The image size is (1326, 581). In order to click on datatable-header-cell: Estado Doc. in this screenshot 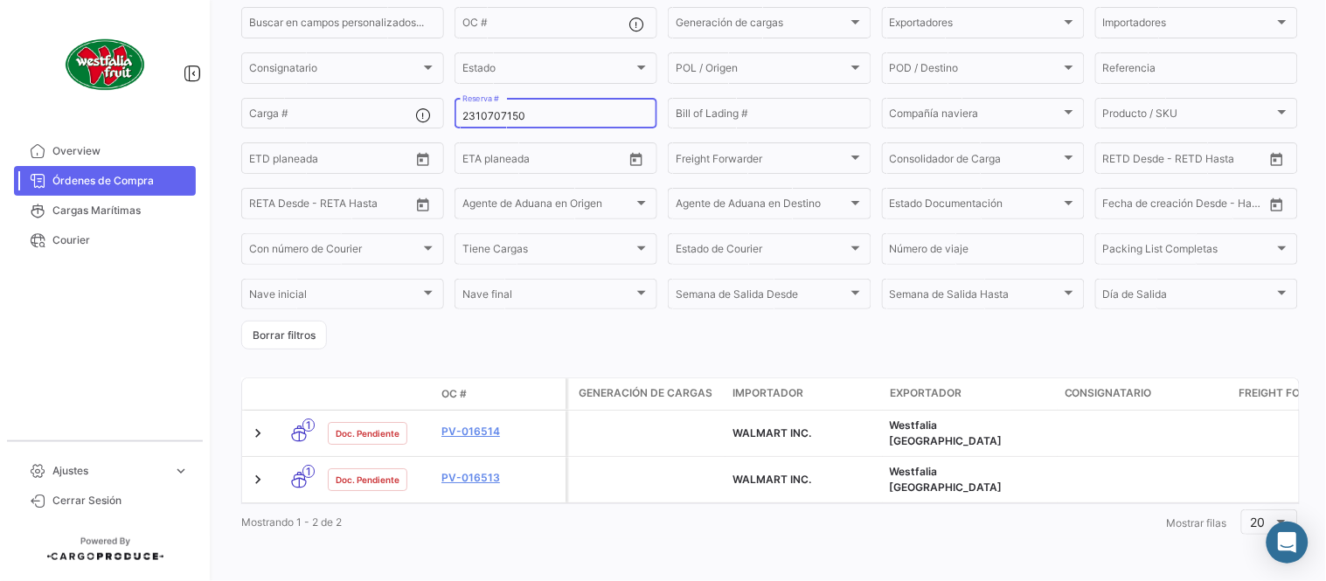, I will do `click(378, 394)`.